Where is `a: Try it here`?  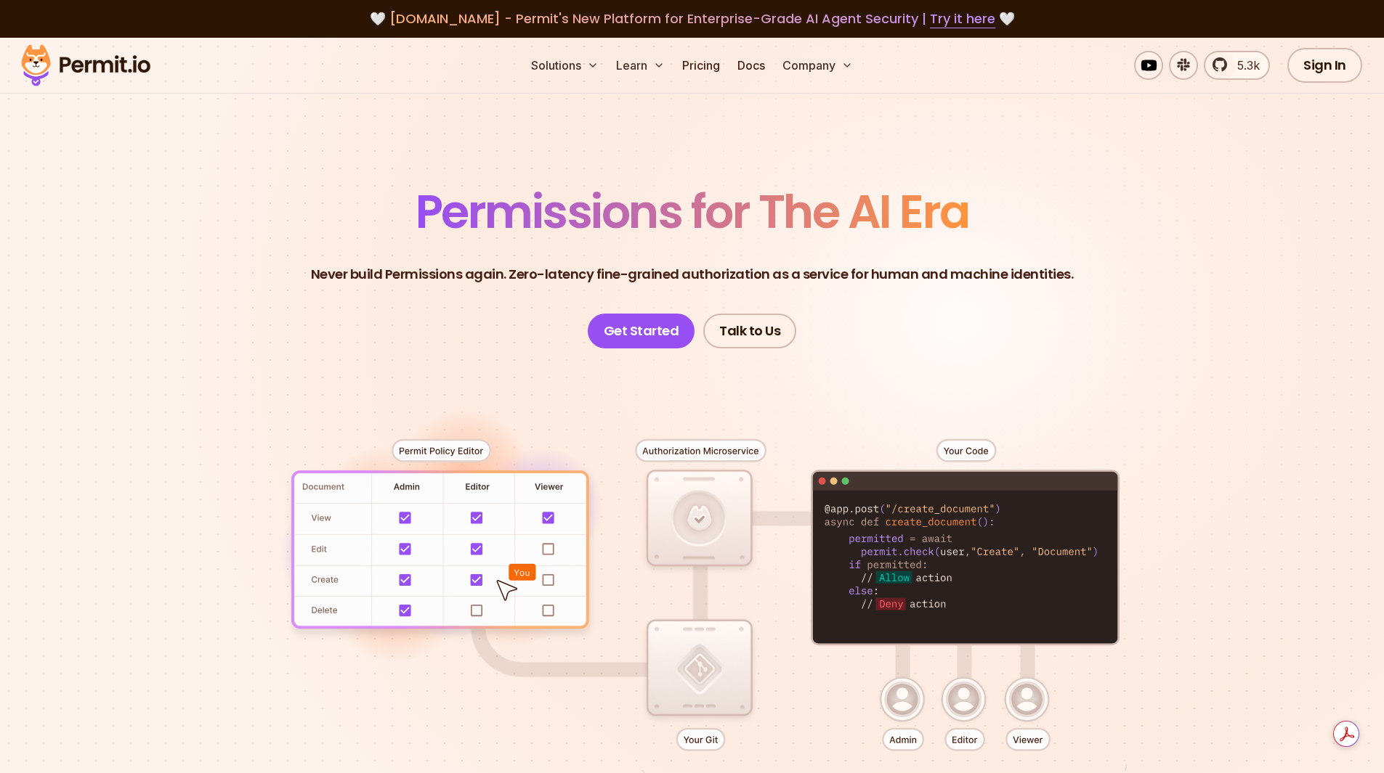
a: Try it here is located at coordinates (962, 19).